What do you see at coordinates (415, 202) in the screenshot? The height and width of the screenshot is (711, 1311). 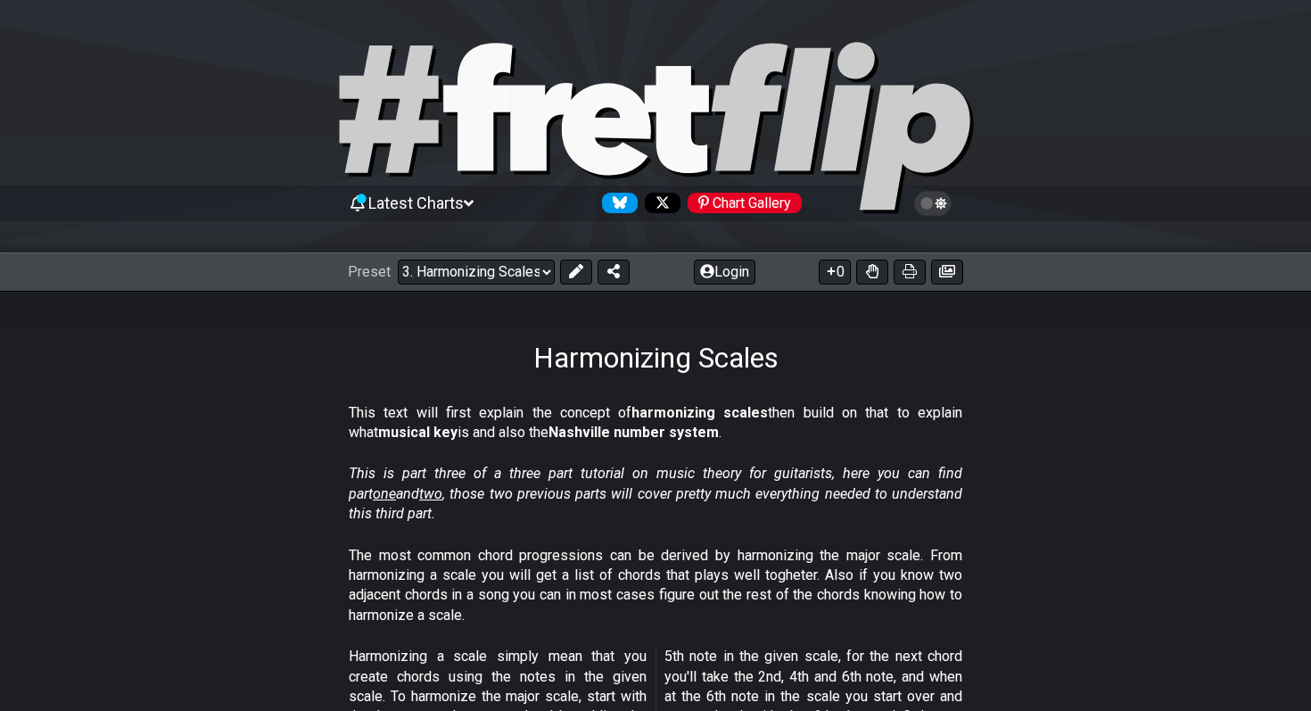 I see `span: Latest Charts` at bounding box center [415, 202].